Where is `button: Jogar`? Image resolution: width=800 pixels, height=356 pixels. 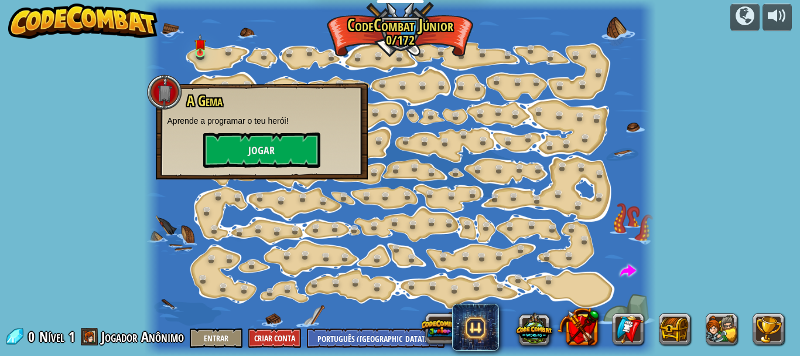
button: Jogar is located at coordinates (262, 150).